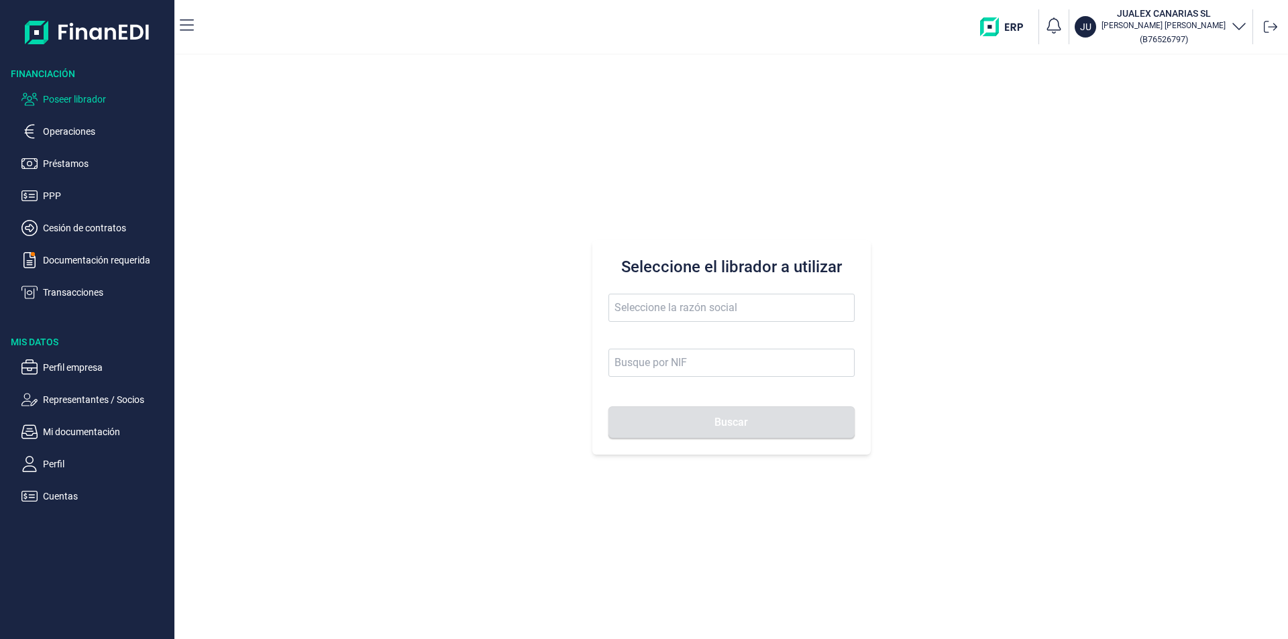 The width and height of the screenshot is (1288, 639). I want to click on button: Operaciones, so click(95, 132).